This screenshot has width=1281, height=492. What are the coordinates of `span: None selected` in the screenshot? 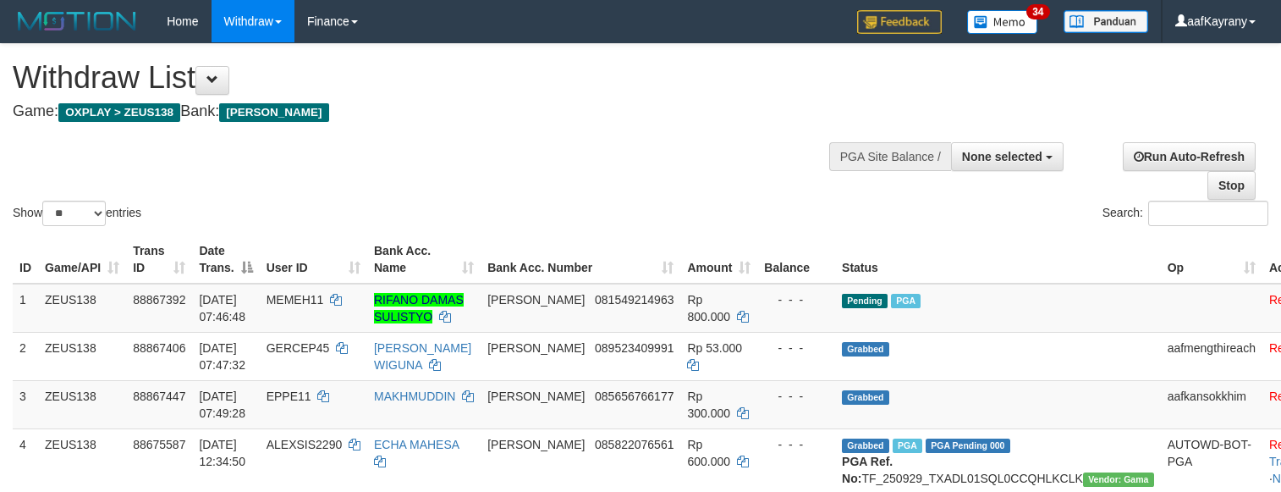 It's located at (1002, 157).